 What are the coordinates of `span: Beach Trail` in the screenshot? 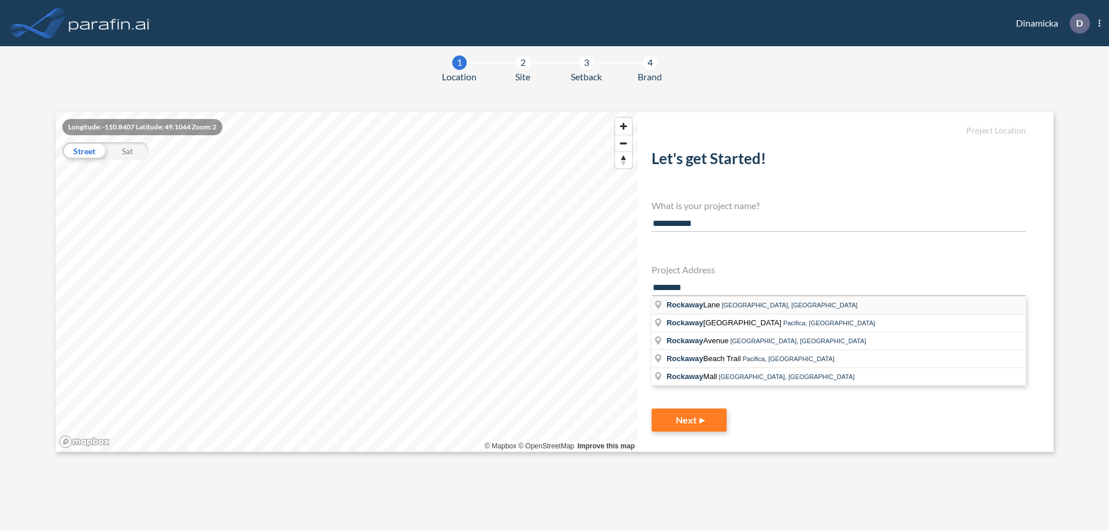 It's located at (705, 358).